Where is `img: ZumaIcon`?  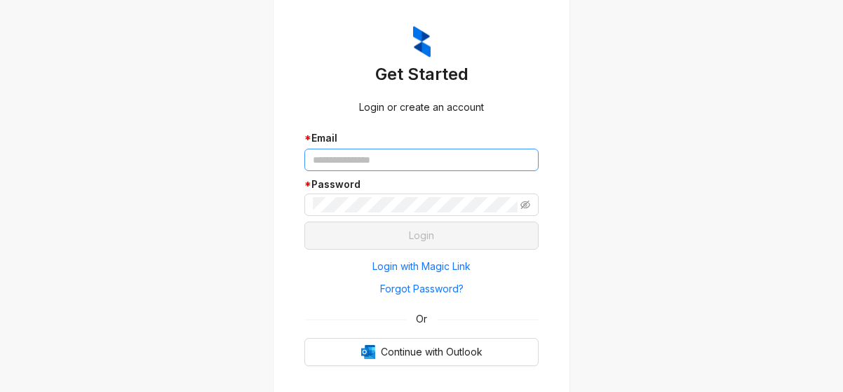
img: ZumaIcon is located at coordinates (422, 42).